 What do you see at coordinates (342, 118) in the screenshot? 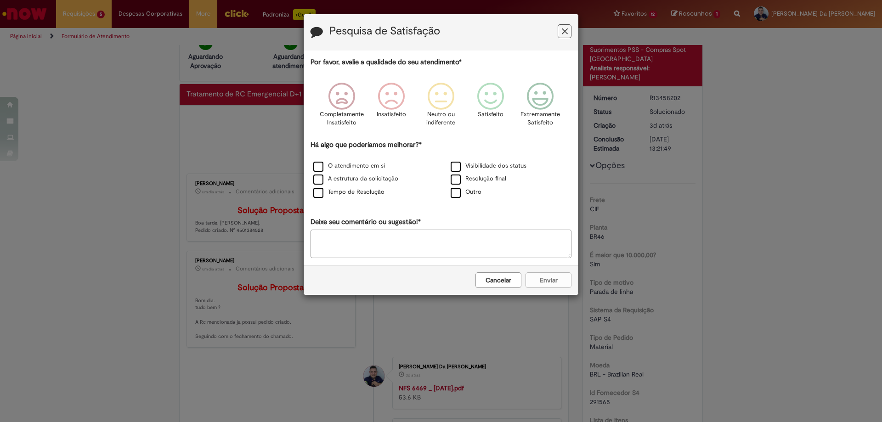
I see `p: Completamente Insatisfeito` at bounding box center [342, 118].